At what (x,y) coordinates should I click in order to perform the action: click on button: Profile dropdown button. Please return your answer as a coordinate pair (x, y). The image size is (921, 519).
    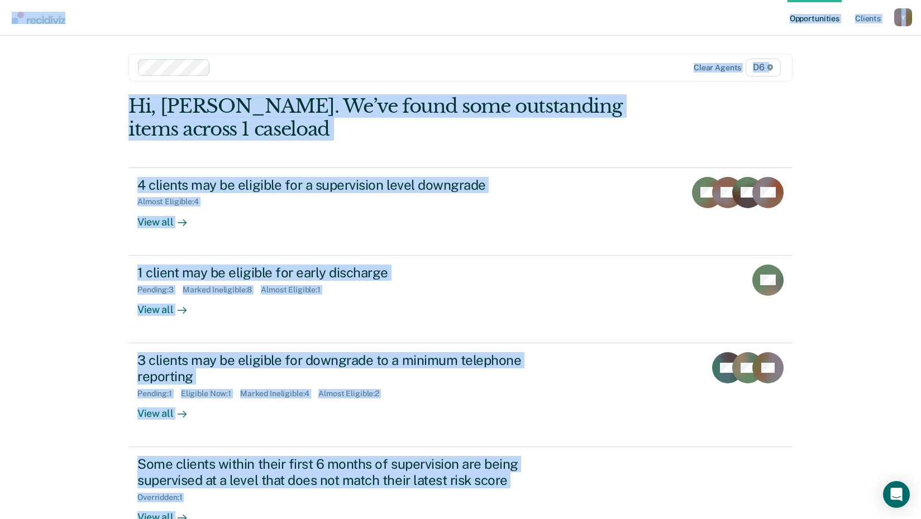
    Looking at the image, I should click on (903, 17).